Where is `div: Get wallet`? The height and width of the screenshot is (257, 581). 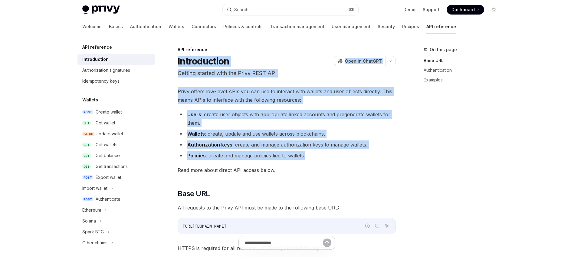
div: Get wallet is located at coordinates (105, 123).